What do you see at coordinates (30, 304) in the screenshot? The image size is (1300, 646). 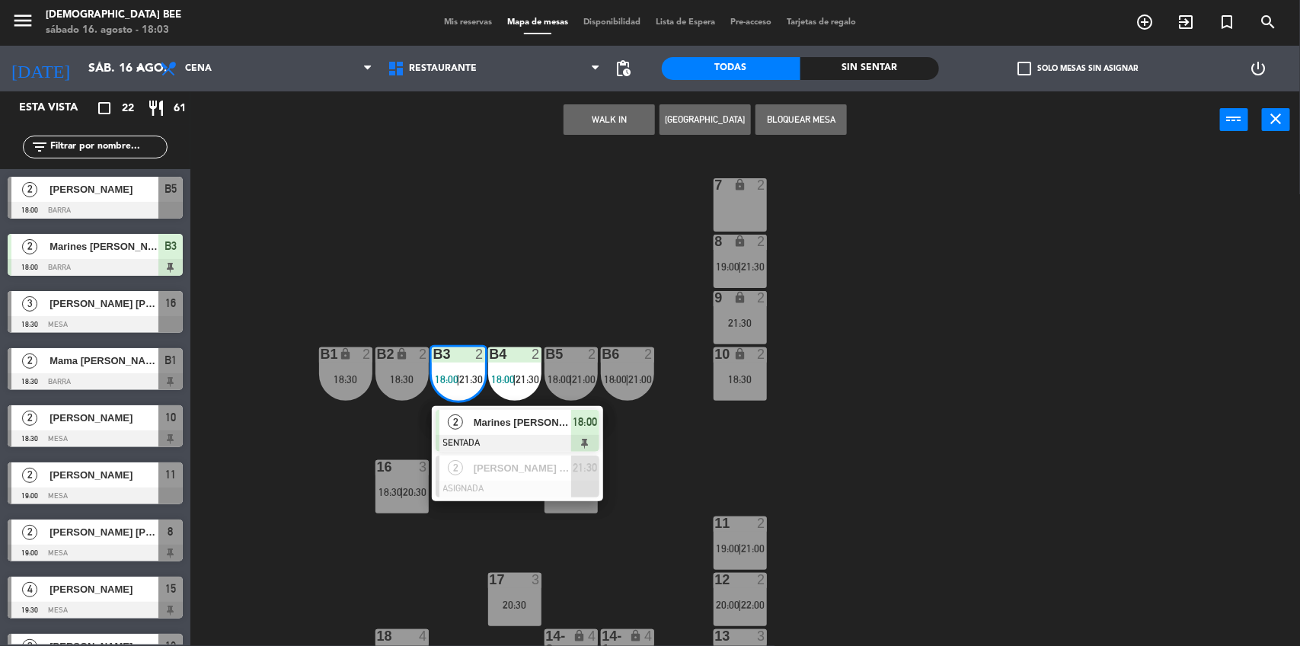 I see `span: 3` at bounding box center [30, 304].